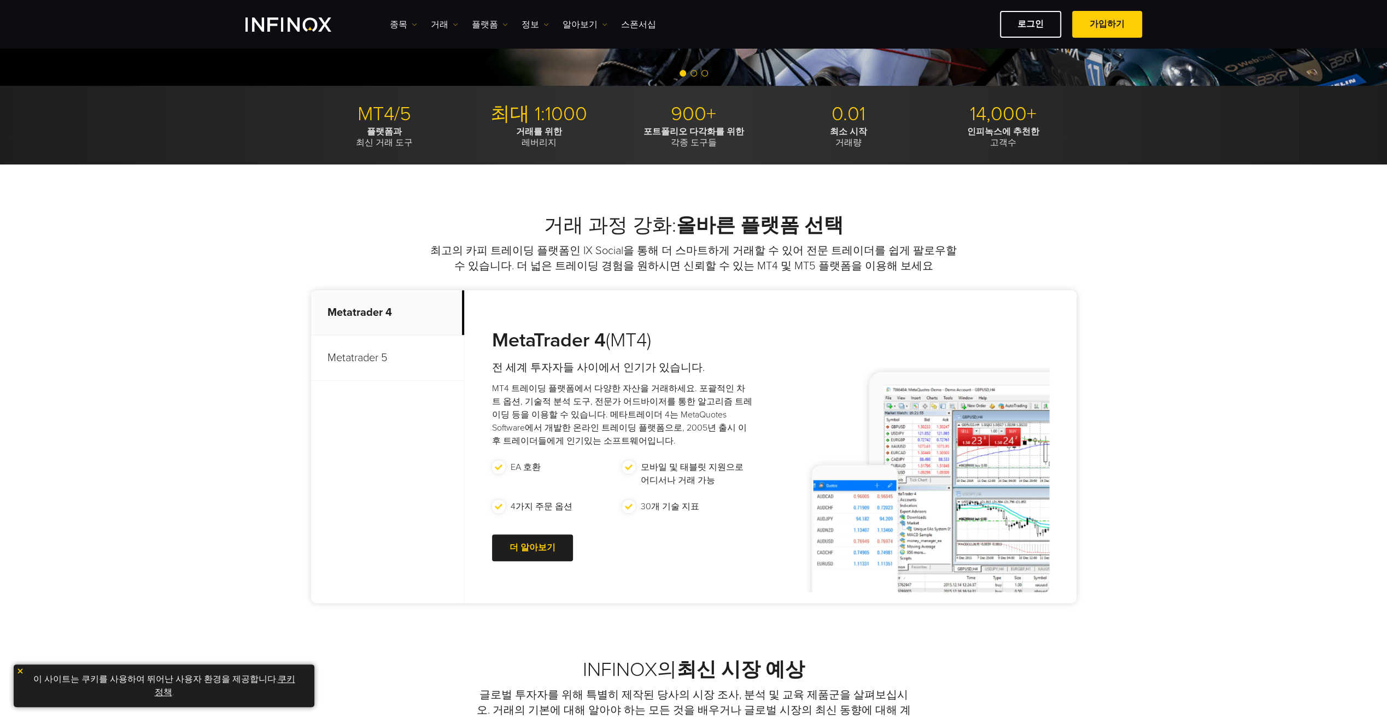  Describe the element at coordinates (694, 259) in the screenshot. I see `p: 최고의 카피 트레이딩 플랫폼인 IX Social을 통해 더 스마트하게 거래할 수 있어 전문 트레이더를 쉽게 팔로우할 수 있습니다. 더 넓은 트레이딩 경험을 원하시면 신뢰할 수...` at that location.